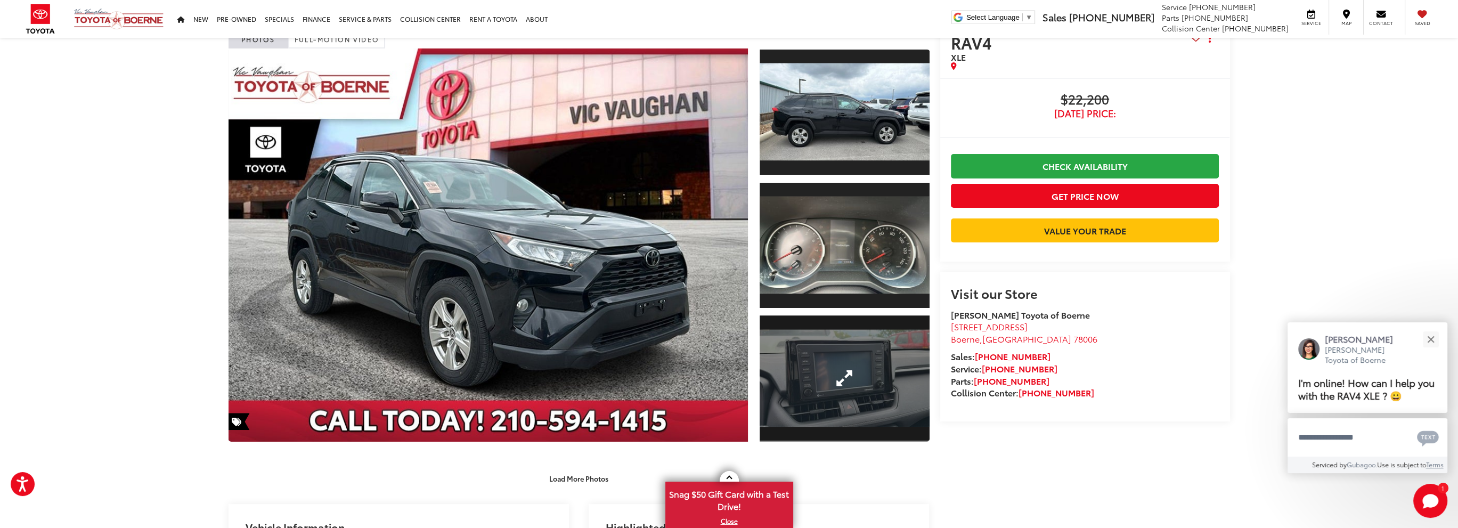 The width and height of the screenshot is (1458, 528). I want to click on span: XLE, so click(958, 56).